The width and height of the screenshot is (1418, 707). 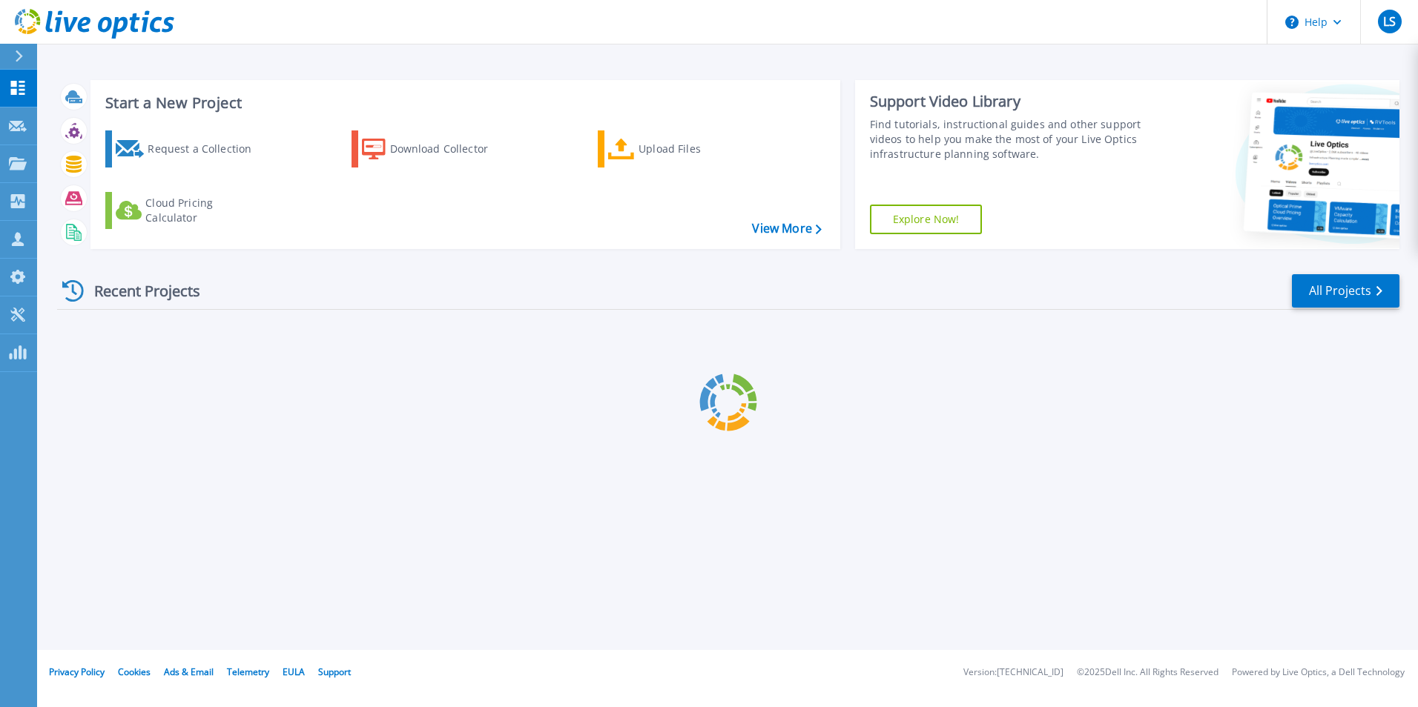 I want to click on div: Upload Files, so click(x=698, y=149).